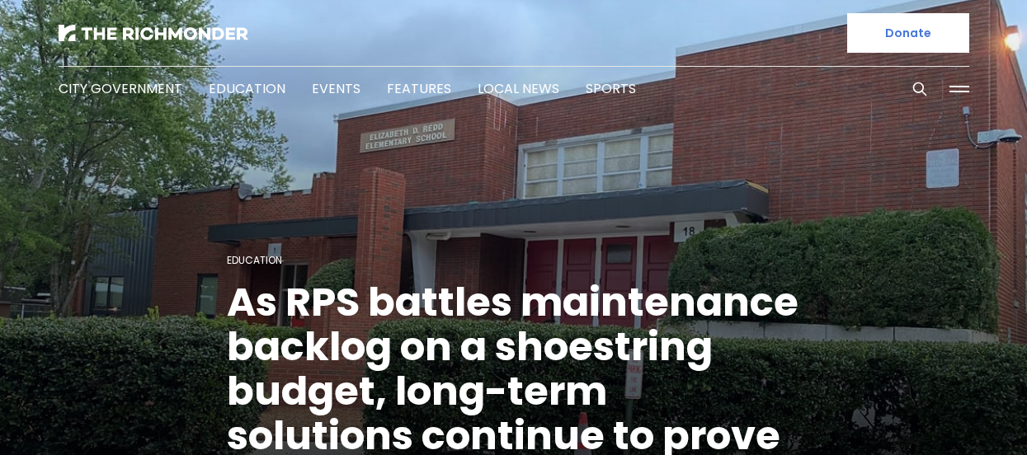 This screenshot has height=455, width=1027. What do you see at coordinates (120, 88) in the screenshot?
I see `a: City Government` at bounding box center [120, 88].